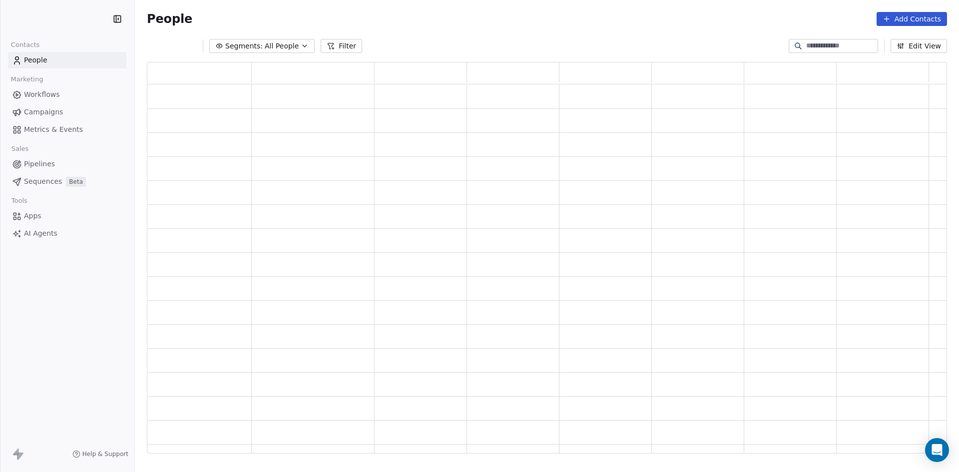 The height and width of the screenshot is (472, 959). I want to click on span: Pipelines, so click(39, 164).